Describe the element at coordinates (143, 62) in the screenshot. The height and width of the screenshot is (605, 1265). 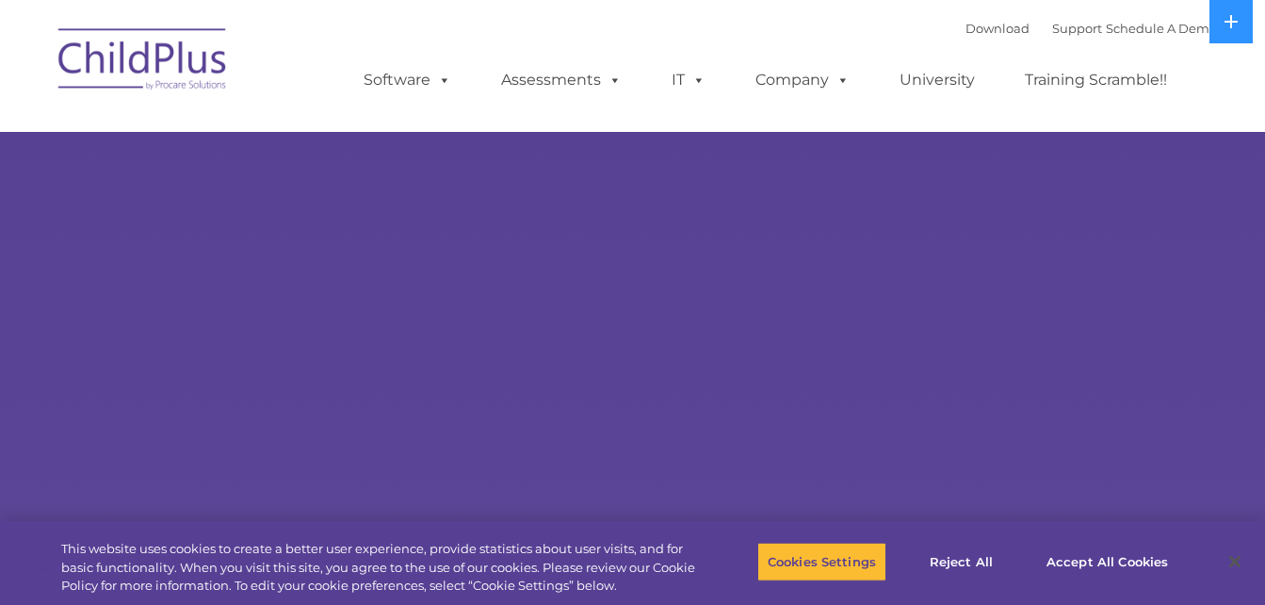
I see `img: ChildPlus by Procare Solutions` at that location.